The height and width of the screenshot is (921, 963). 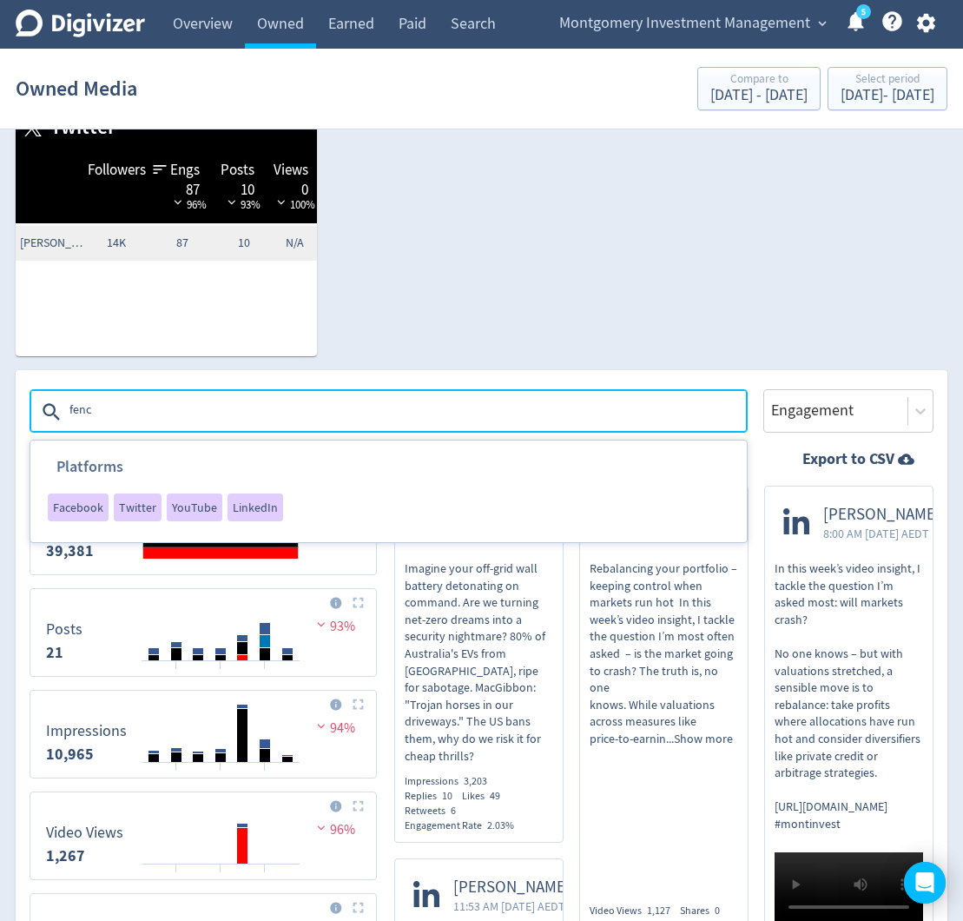 I want to click on strong: 21, so click(x=55, y=652).